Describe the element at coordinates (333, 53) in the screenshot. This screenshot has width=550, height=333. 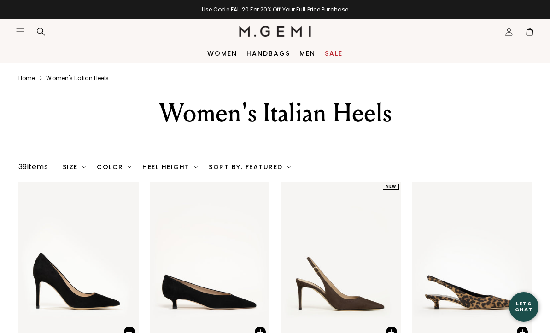
I see `a: Sale` at that location.